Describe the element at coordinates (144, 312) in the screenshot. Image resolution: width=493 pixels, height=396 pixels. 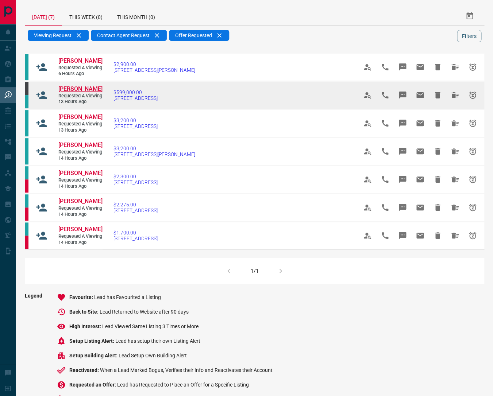
I see `span: Lead Returned to Website after 90 days` at that location.